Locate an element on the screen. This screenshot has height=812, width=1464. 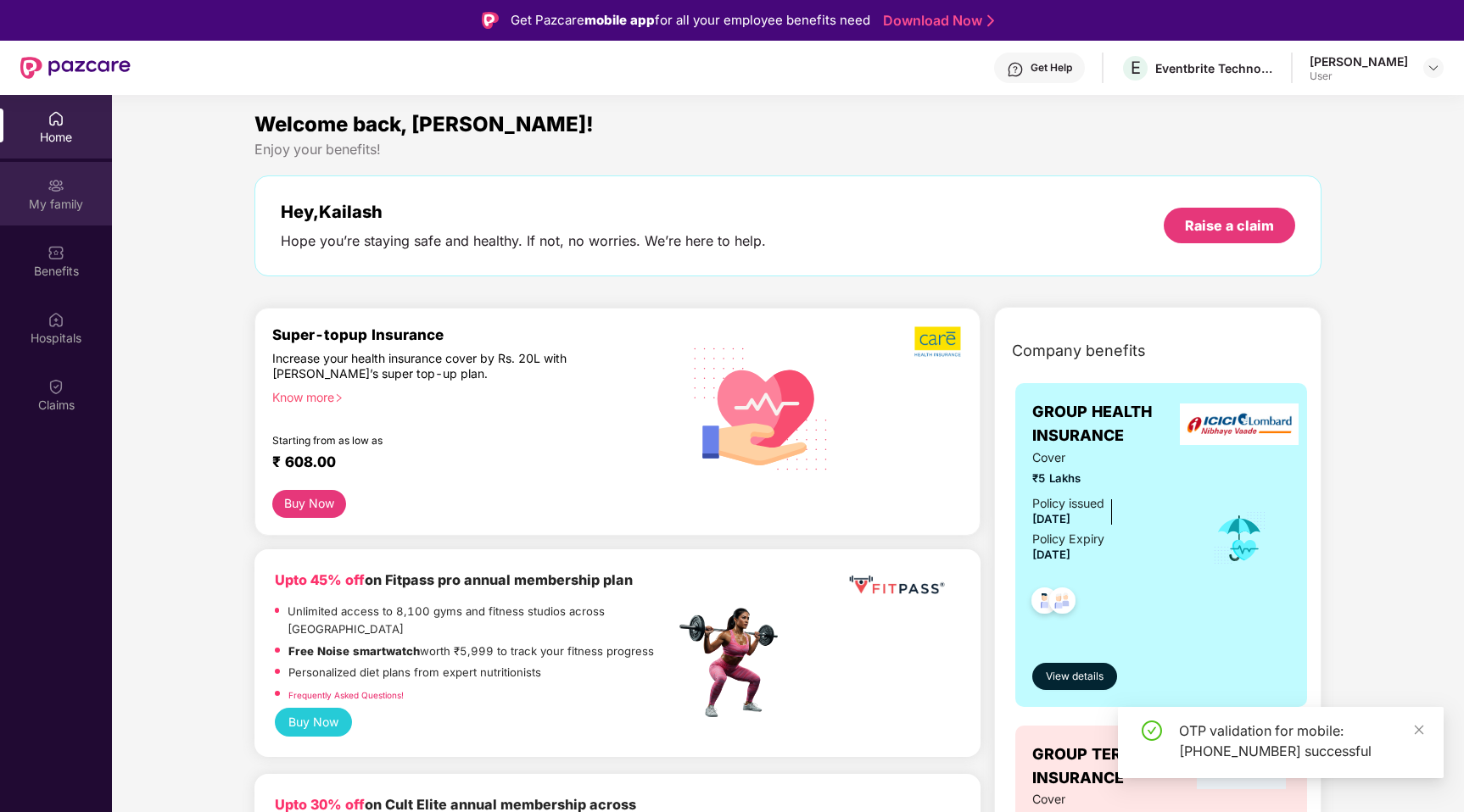
span: E is located at coordinates (1136, 68).